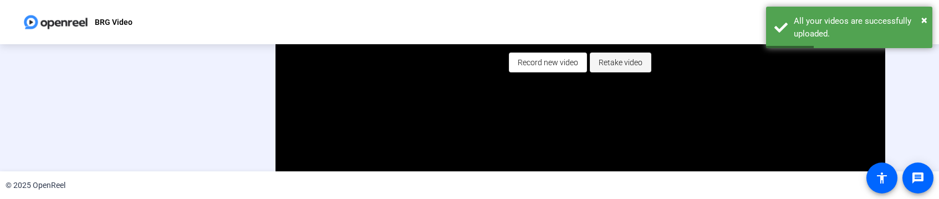 The height and width of the screenshot is (199, 939). I want to click on span: Record new video, so click(547, 63).